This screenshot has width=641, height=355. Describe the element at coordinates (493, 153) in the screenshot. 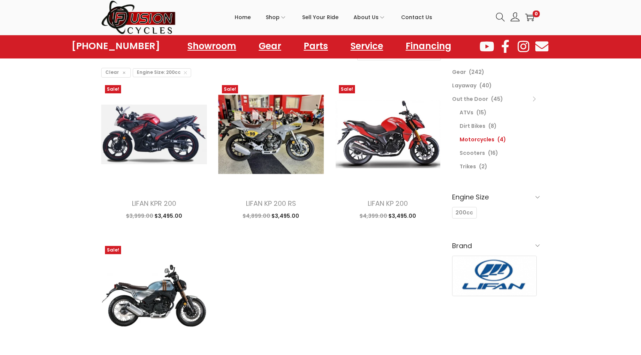

I see `span: (16)` at that location.